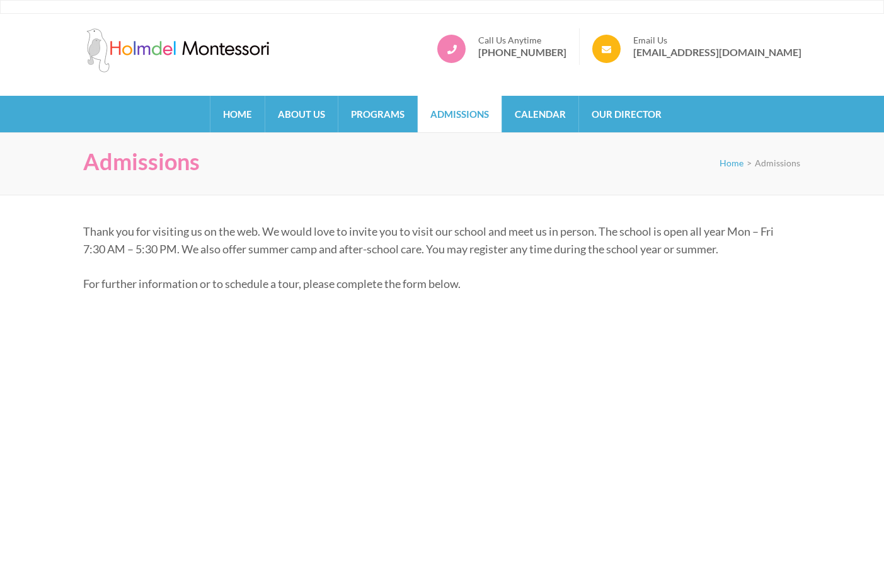 The image size is (884, 581). I want to click on a: About Us, so click(301, 114).